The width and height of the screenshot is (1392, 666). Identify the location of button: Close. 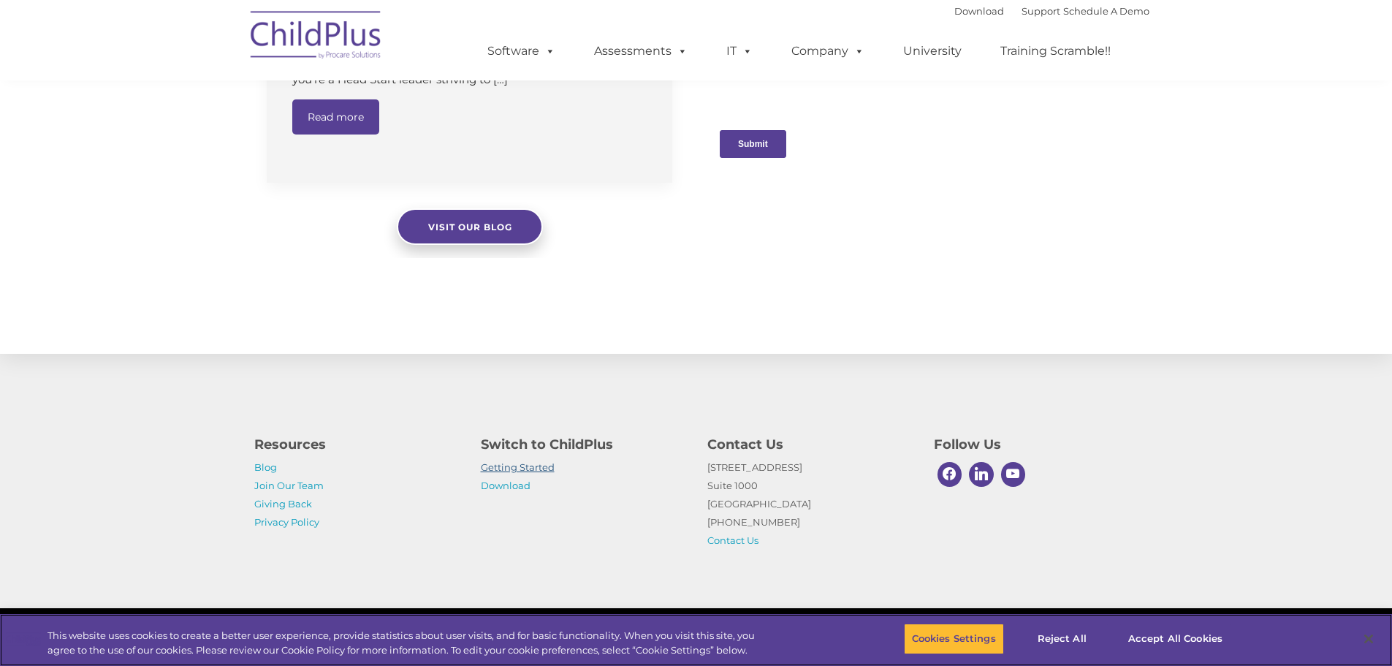
(1369, 639).